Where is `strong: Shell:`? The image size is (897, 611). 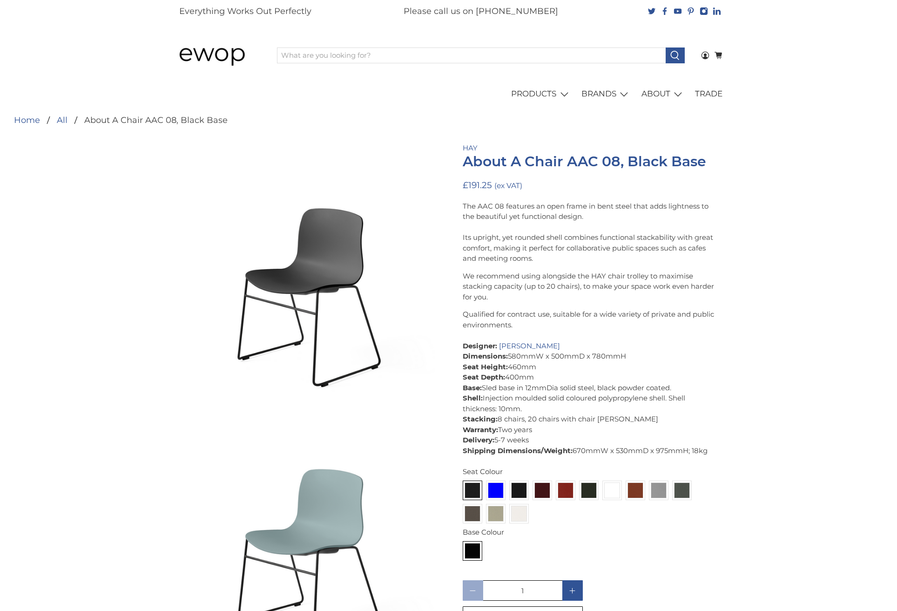 strong: Shell: is located at coordinates (472, 398).